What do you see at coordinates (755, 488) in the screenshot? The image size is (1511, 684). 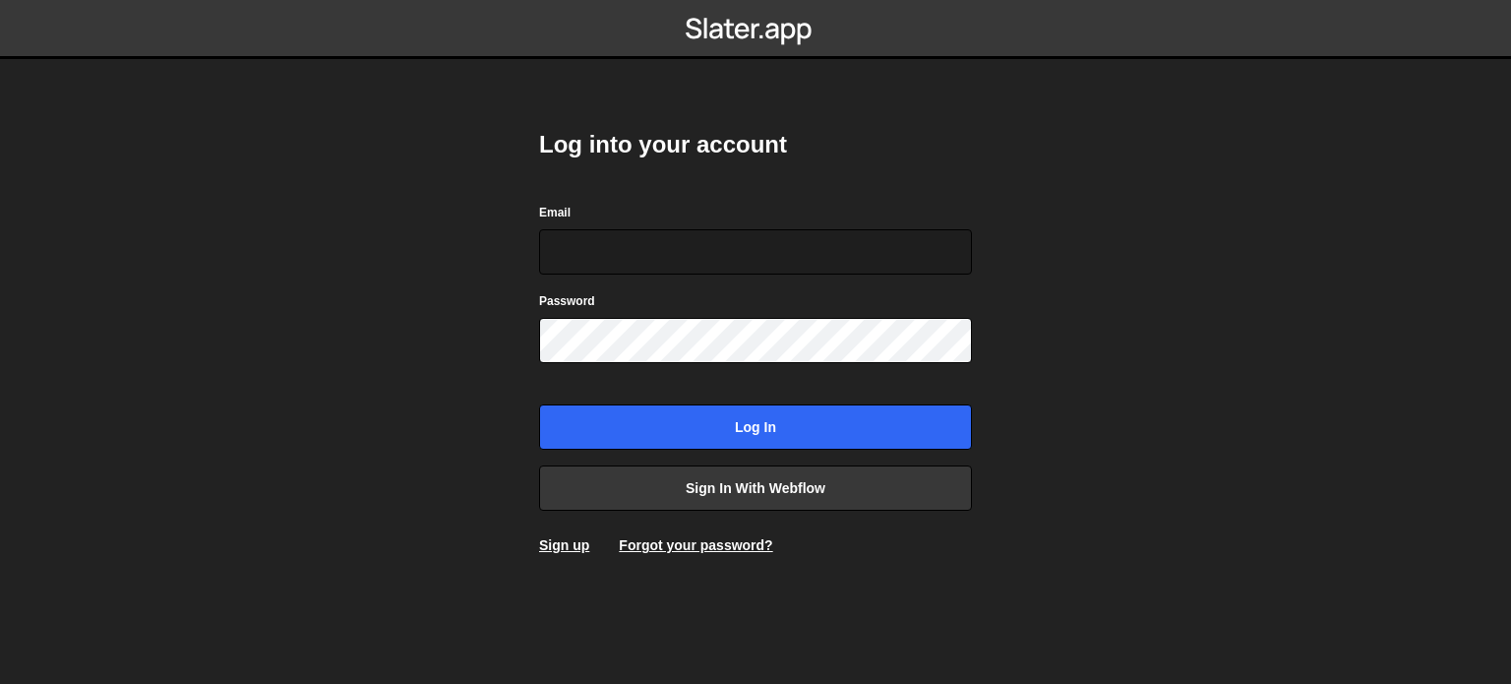 I see `a: Sign in with Webflow` at bounding box center [755, 488].